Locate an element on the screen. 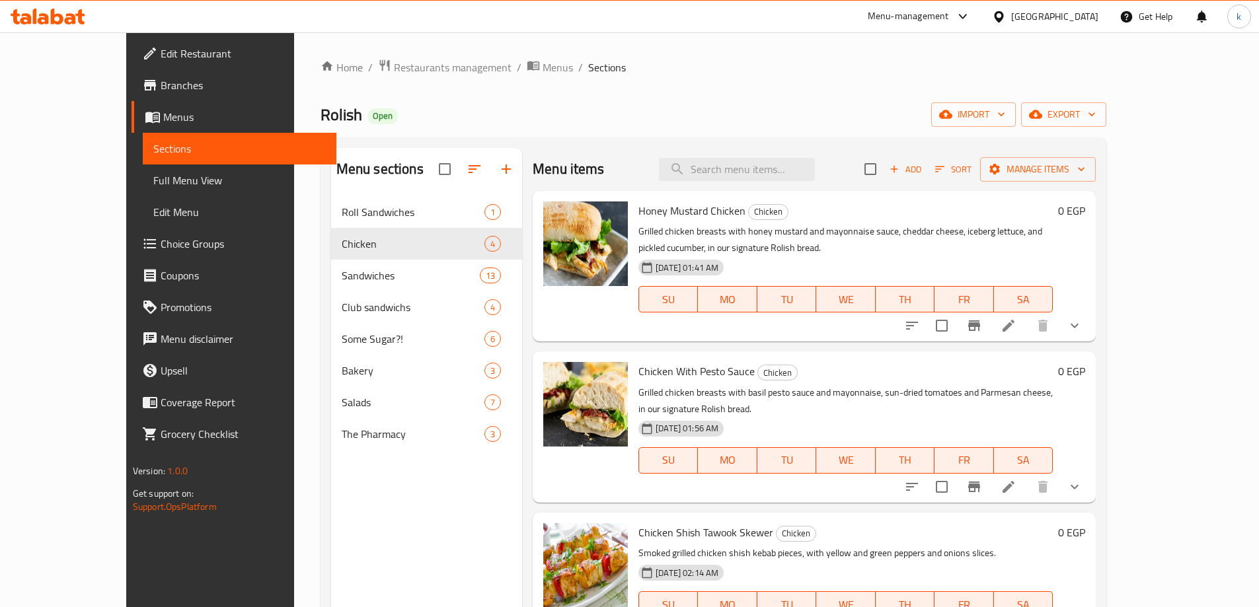 This screenshot has width=1259, height=607. a: Grocery Checklist is located at coordinates (234, 434).